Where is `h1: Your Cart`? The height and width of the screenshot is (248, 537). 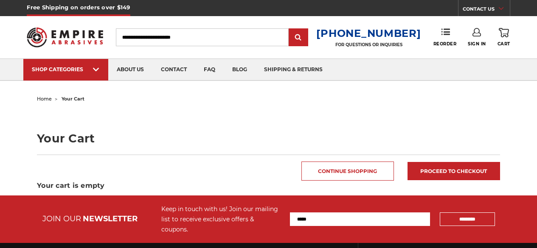 h1: Your Cart is located at coordinates (268, 138).